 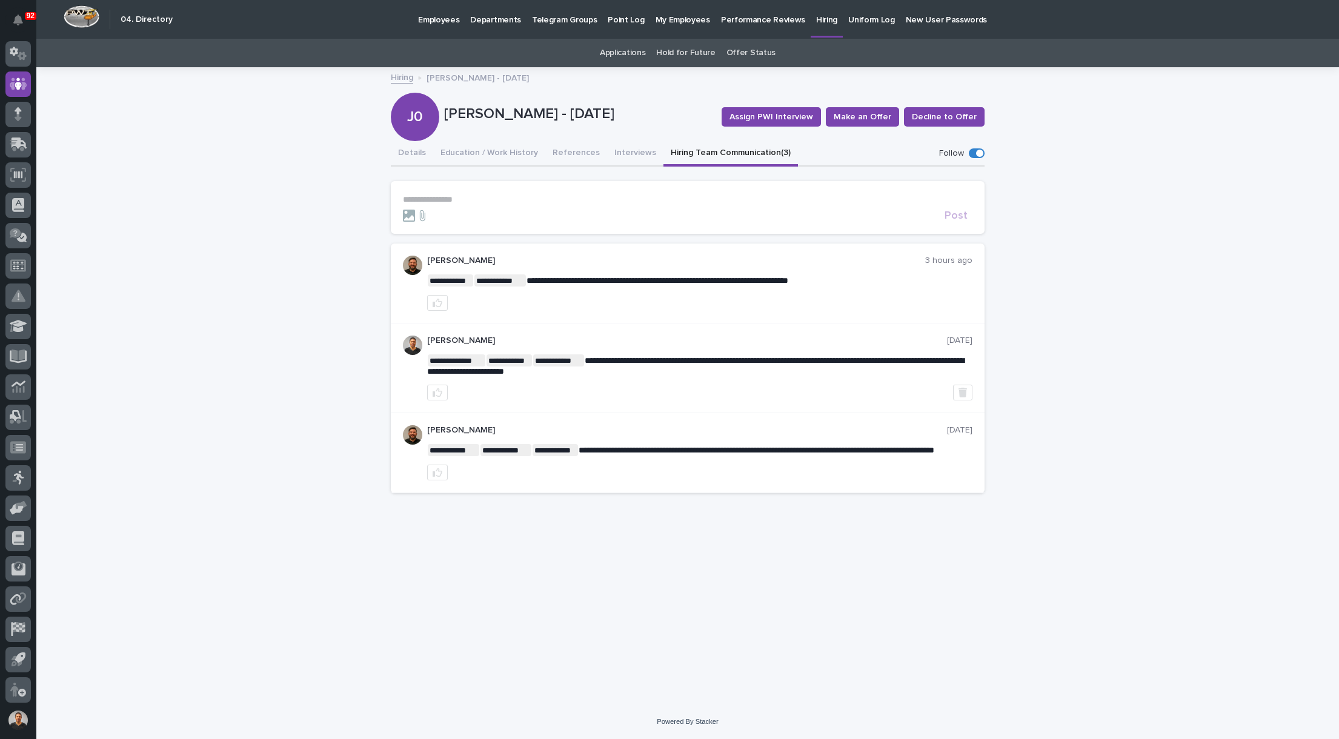 I want to click on button: Hiring Team Communication (3), so click(x=731, y=154).